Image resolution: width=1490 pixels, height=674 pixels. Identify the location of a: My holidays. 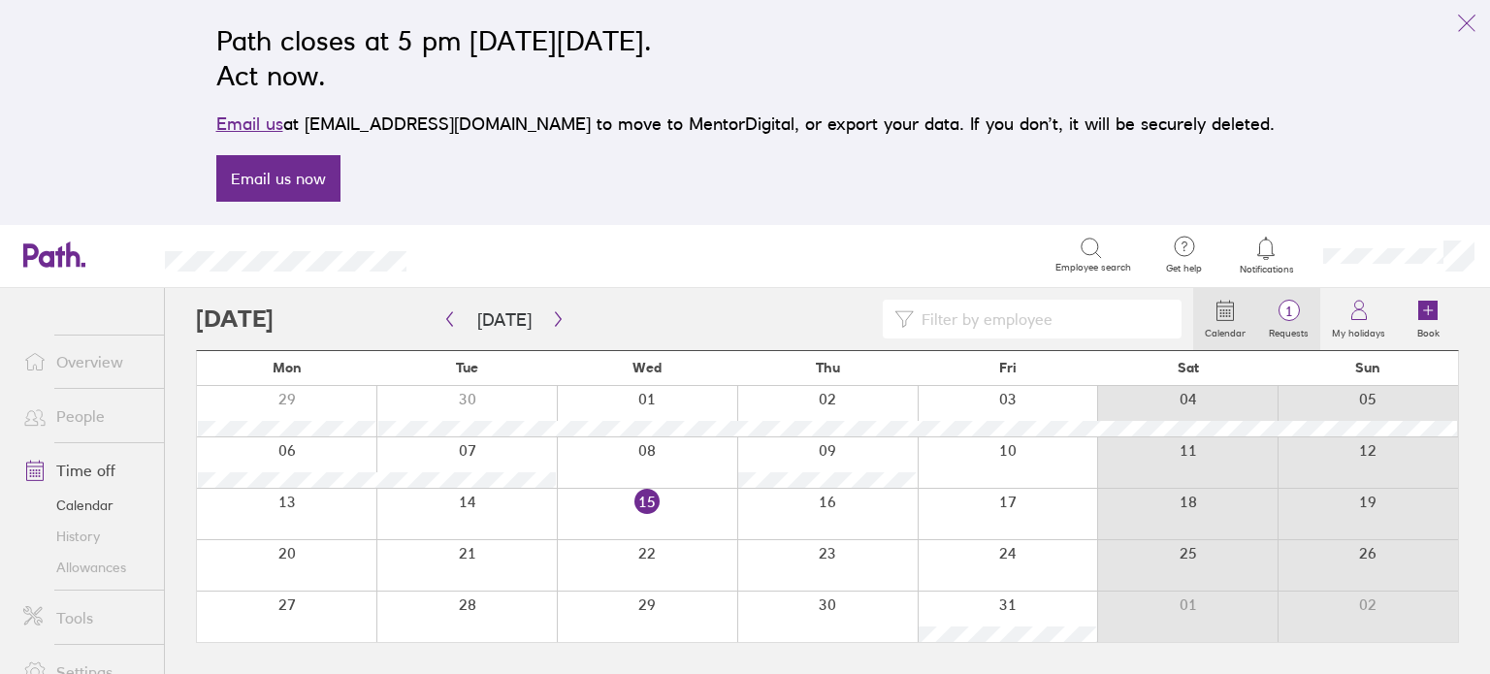
(1358, 319).